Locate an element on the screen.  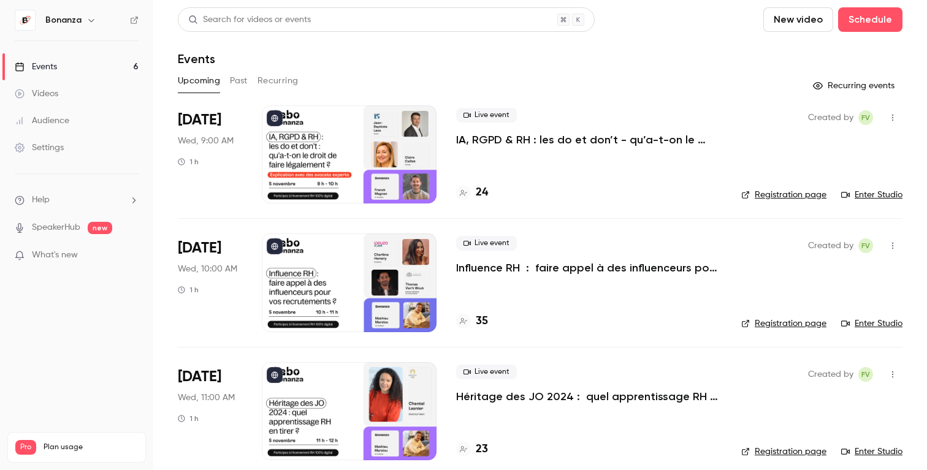
a: 23 is located at coordinates (472, 449).